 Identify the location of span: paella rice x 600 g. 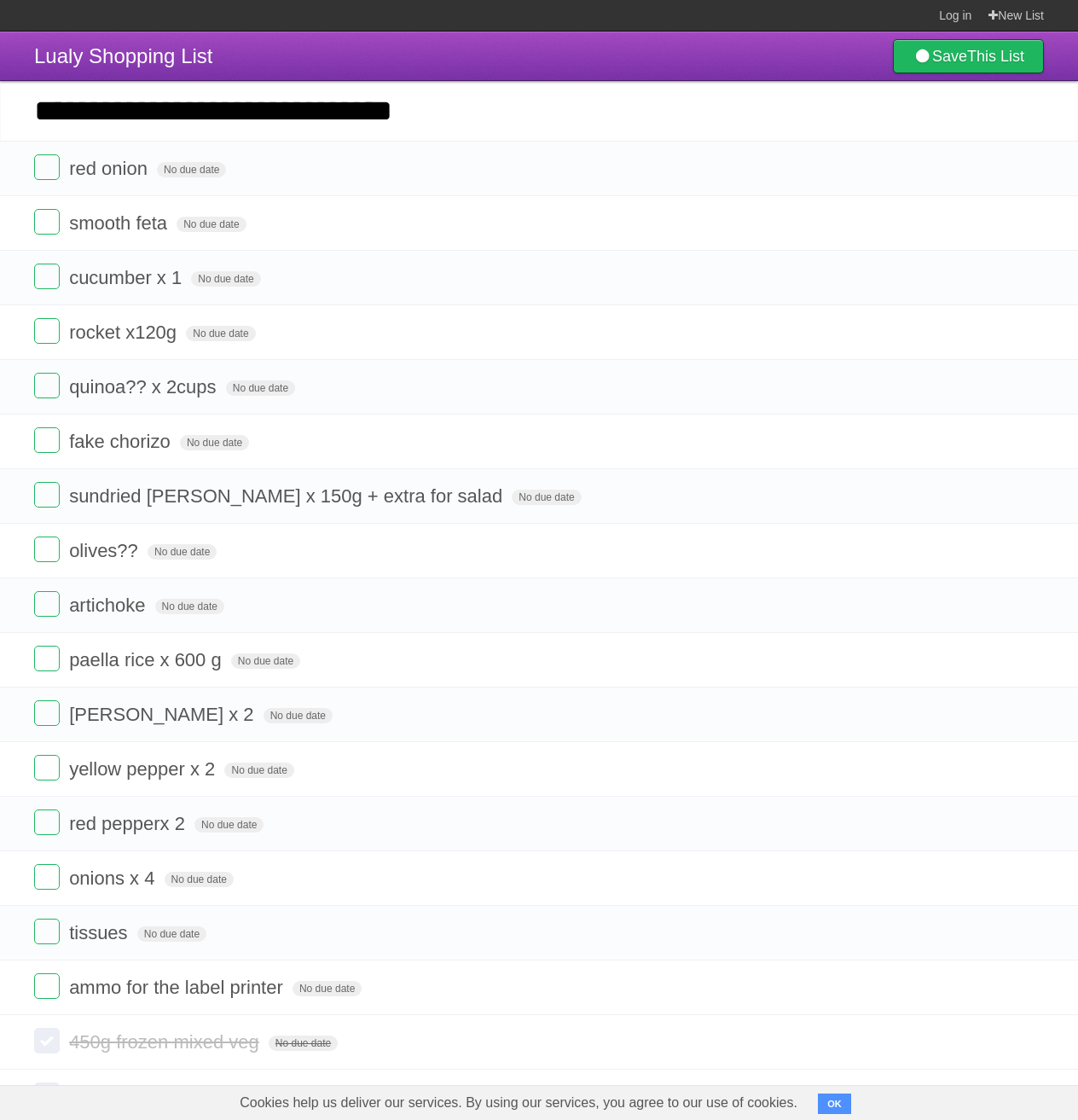
(147, 659).